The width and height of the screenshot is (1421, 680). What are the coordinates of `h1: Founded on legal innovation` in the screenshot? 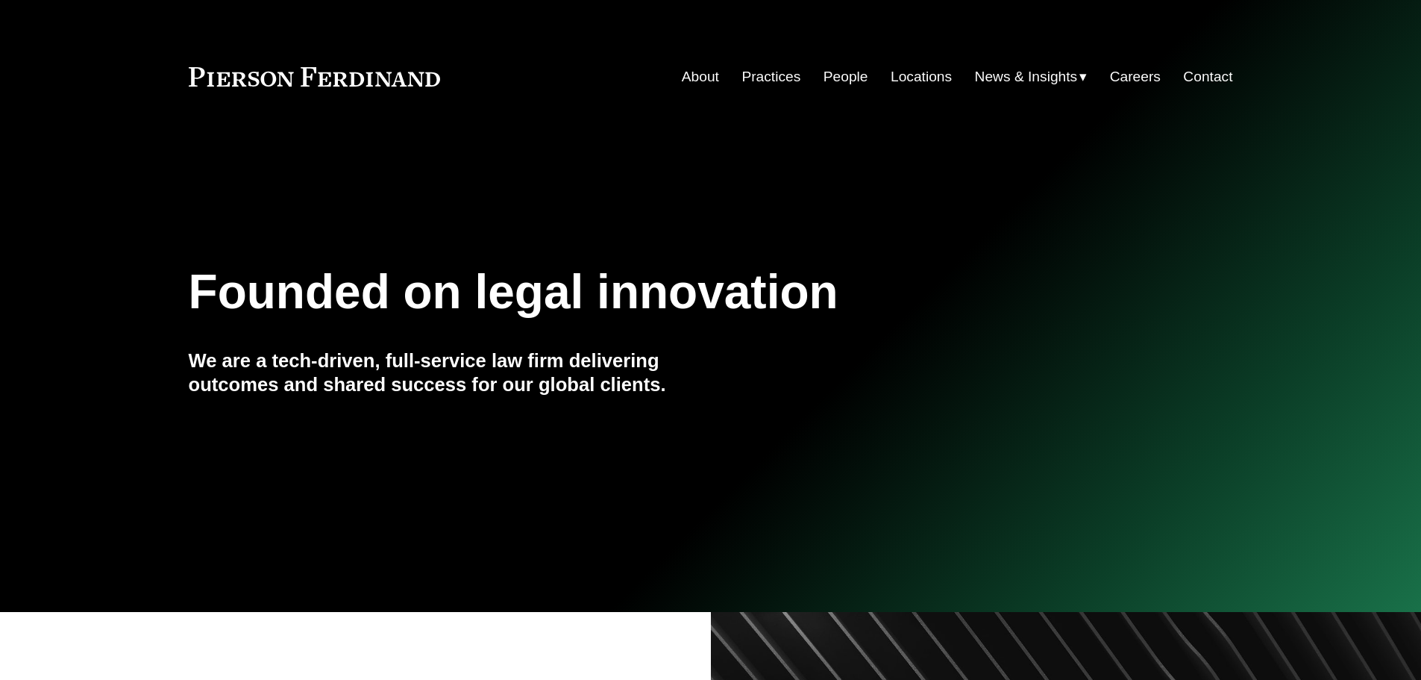 It's located at (624, 292).